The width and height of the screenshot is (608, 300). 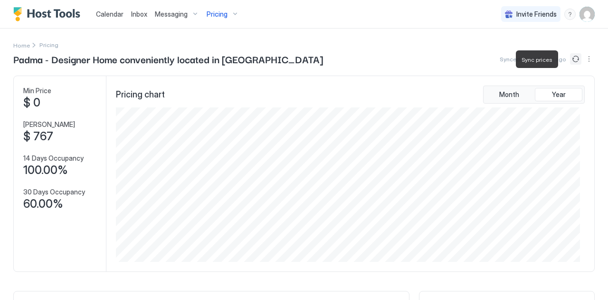 What do you see at coordinates (537, 59) in the screenshot?
I see `span: Sync prices` at bounding box center [537, 59].